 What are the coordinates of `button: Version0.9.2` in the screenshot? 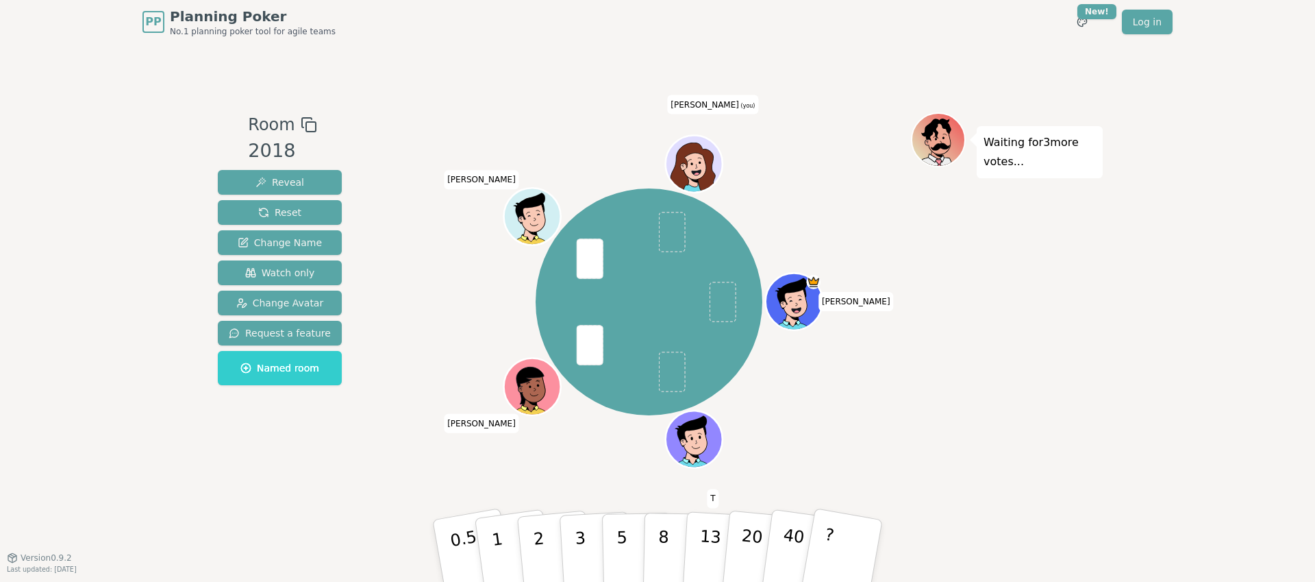 It's located at (39, 558).